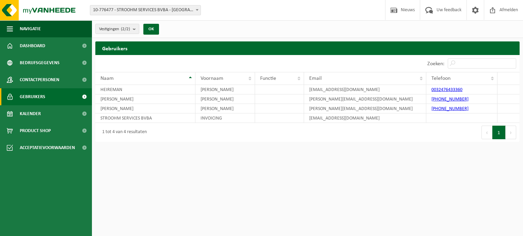 This screenshot has width=523, height=236. Describe the element at coordinates (436, 64) in the screenshot. I see `label: Zoeken:` at that location.